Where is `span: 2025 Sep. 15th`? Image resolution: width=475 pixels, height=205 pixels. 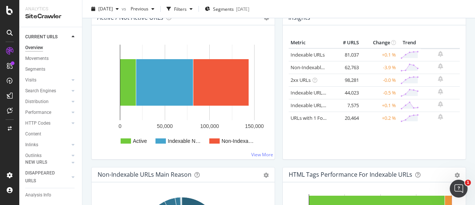 span: 2025 Sep. 15th is located at coordinates (105, 9).